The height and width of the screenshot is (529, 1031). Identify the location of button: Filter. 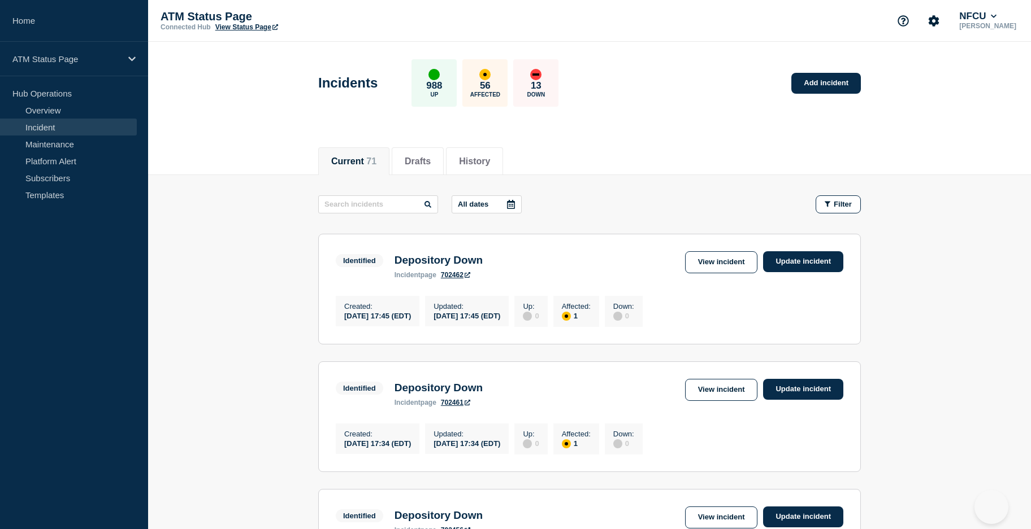
(838, 205).